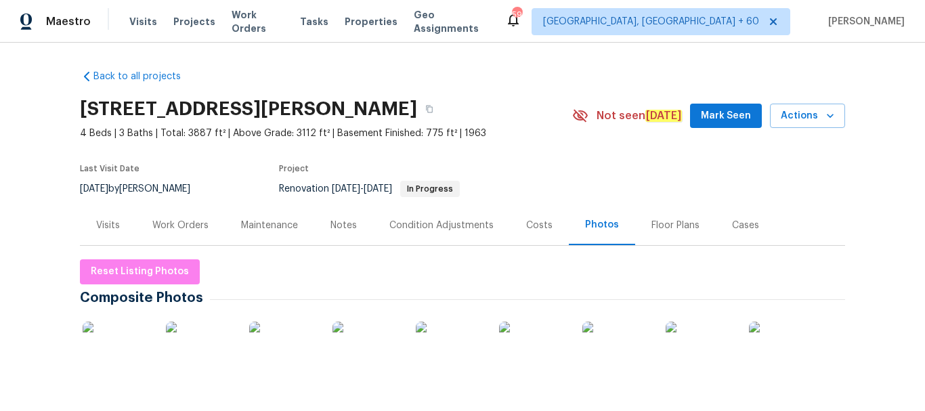  I want to click on span: Composite Photos, so click(145, 298).